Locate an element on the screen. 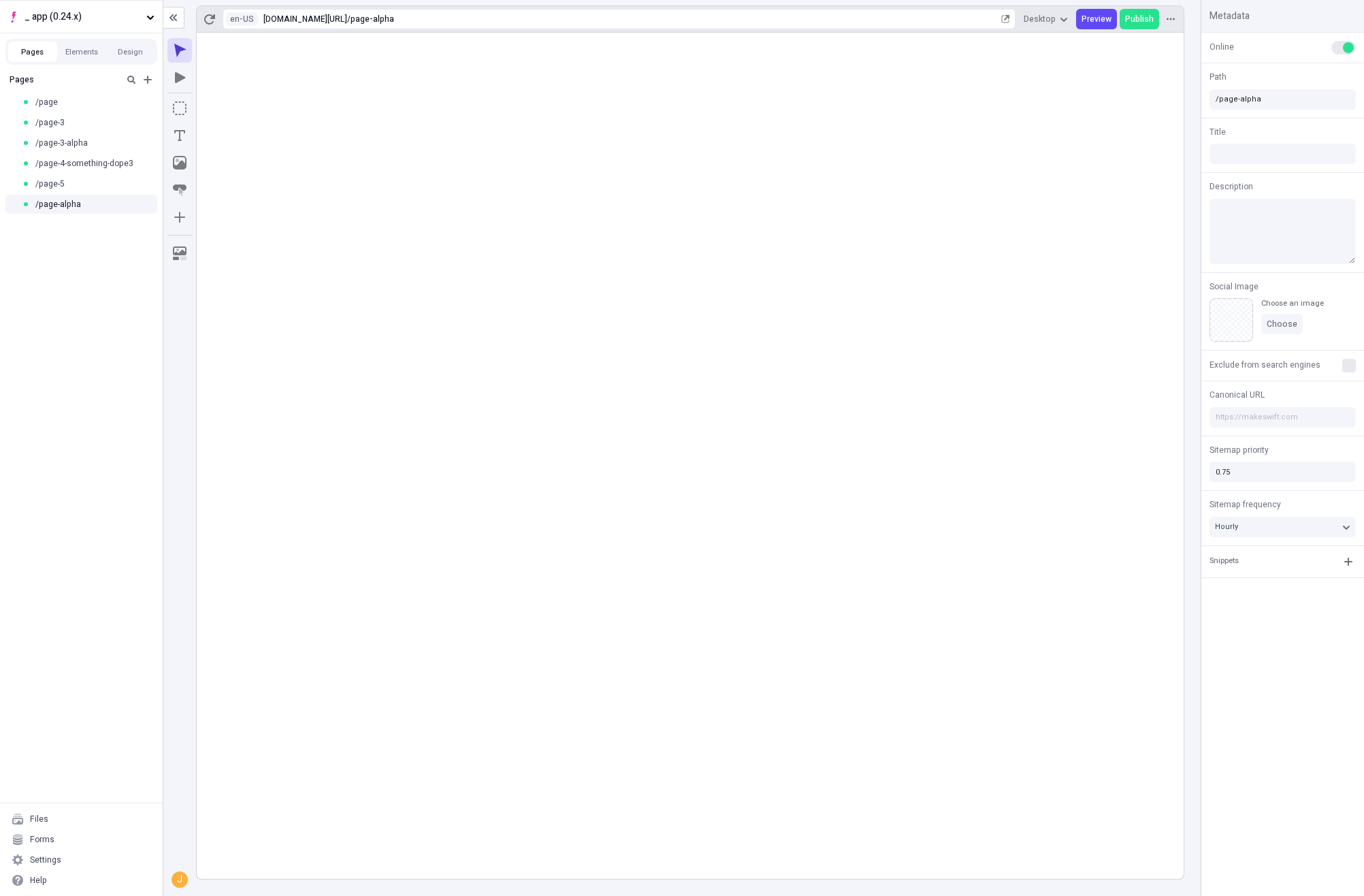 Image resolution: width=1364 pixels, height=896 pixels. span: /page-3 is located at coordinates (50, 123).